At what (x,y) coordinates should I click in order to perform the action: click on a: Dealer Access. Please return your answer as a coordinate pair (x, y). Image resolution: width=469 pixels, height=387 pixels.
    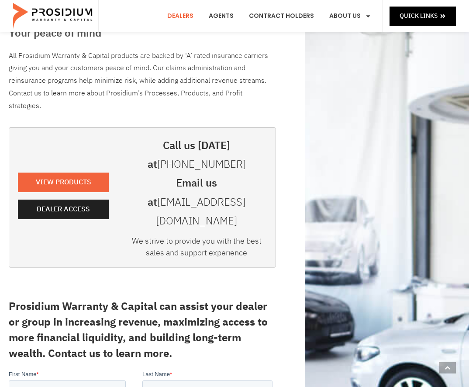
    Looking at the image, I should click on (63, 209).